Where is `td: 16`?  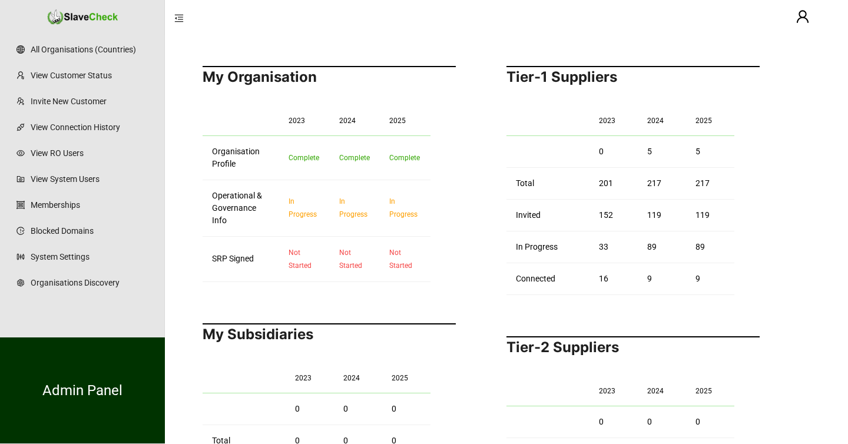
td: 16 is located at coordinates (614, 279).